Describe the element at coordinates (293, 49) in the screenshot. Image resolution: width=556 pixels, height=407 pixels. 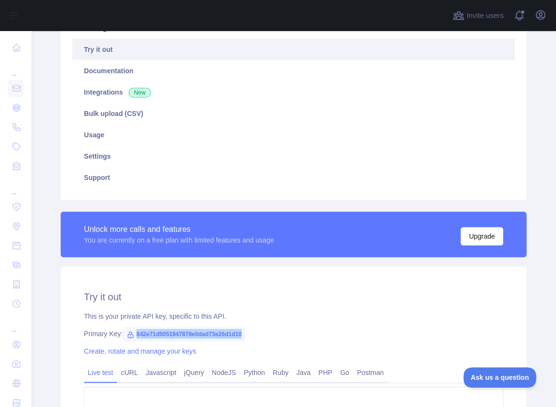
I see `a: Try it out` at that location.